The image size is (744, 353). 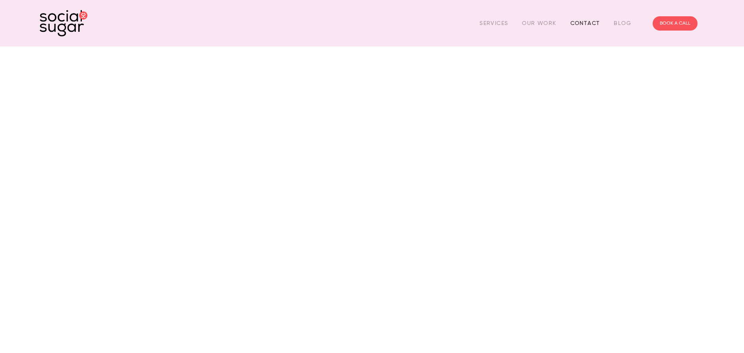 I want to click on a: Contact, so click(x=585, y=23).